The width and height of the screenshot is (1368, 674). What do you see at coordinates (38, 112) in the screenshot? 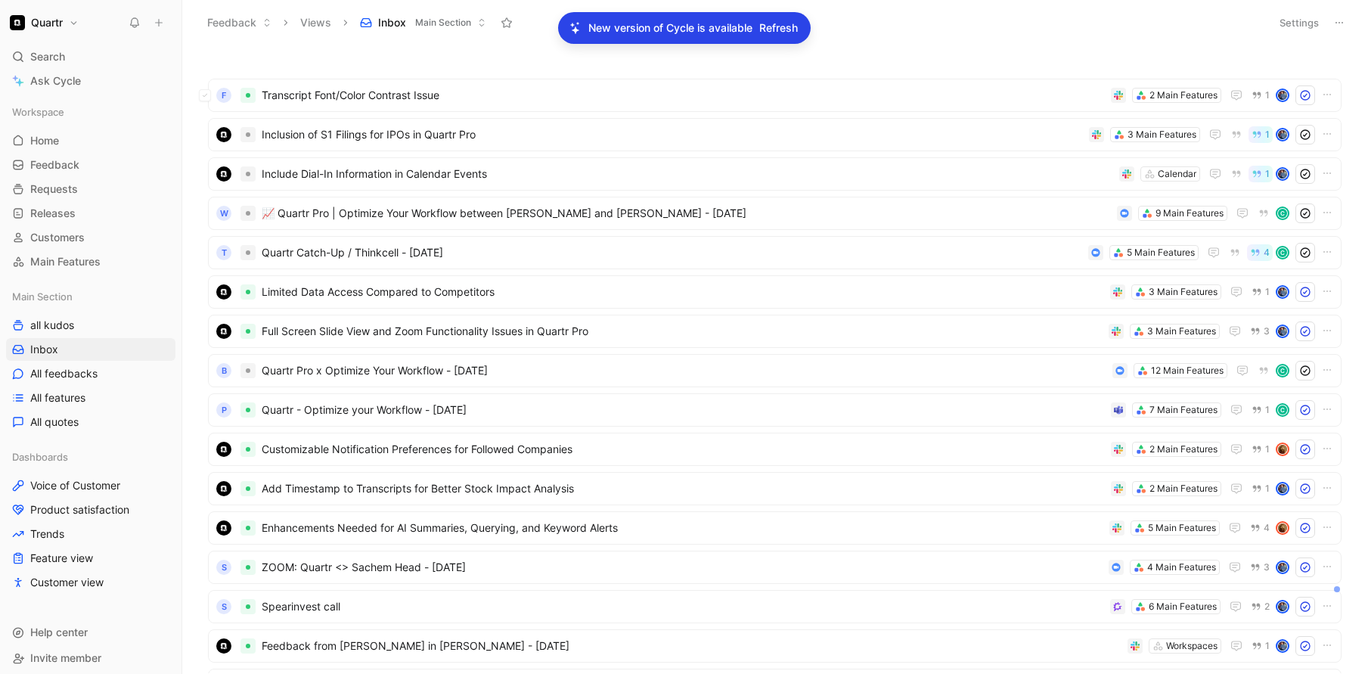
I see `span: Workspace` at bounding box center [38, 112].